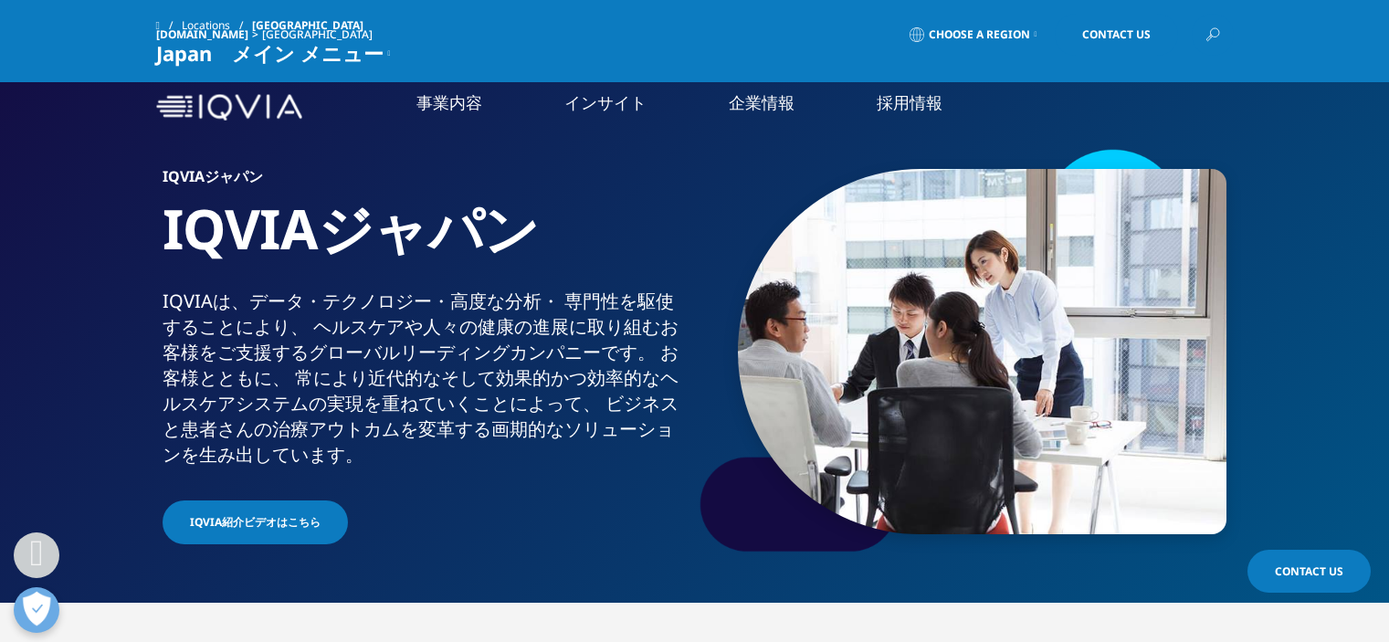  Describe the element at coordinates (979, 35) in the screenshot. I see `span: Choose a Region` at that location.